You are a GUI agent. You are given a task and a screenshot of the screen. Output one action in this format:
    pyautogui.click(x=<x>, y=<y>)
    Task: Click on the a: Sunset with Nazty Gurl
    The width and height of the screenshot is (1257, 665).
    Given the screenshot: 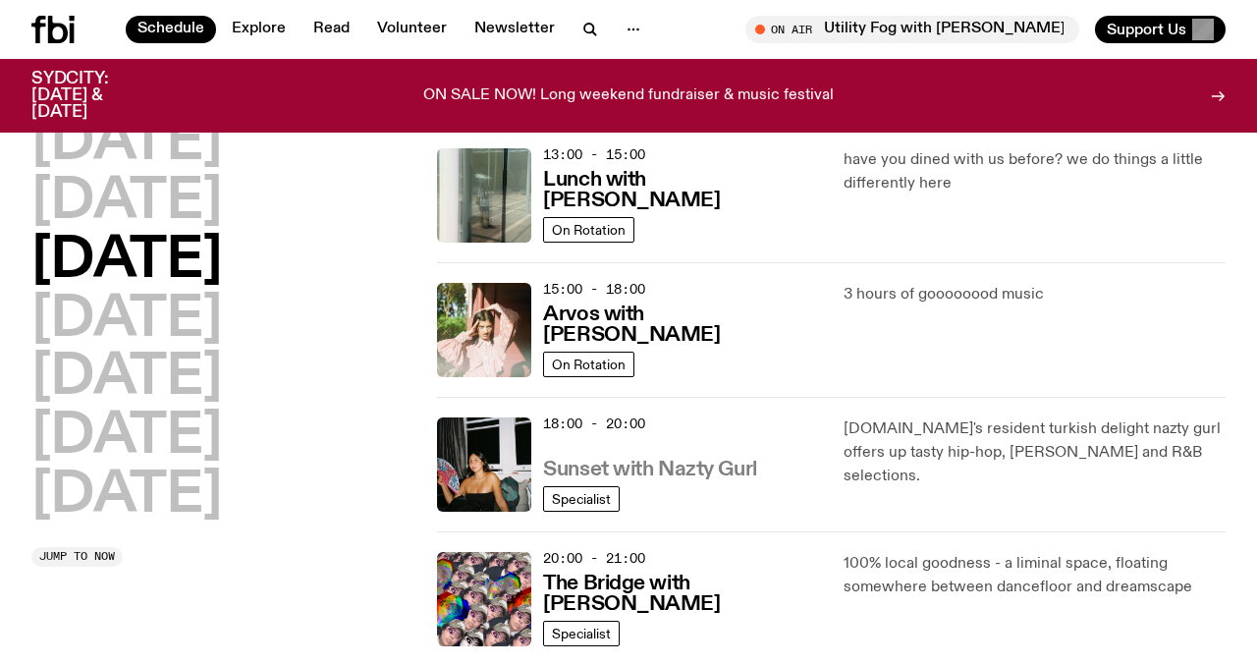 What is the action you would take?
    pyautogui.click(x=649, y=467)
    